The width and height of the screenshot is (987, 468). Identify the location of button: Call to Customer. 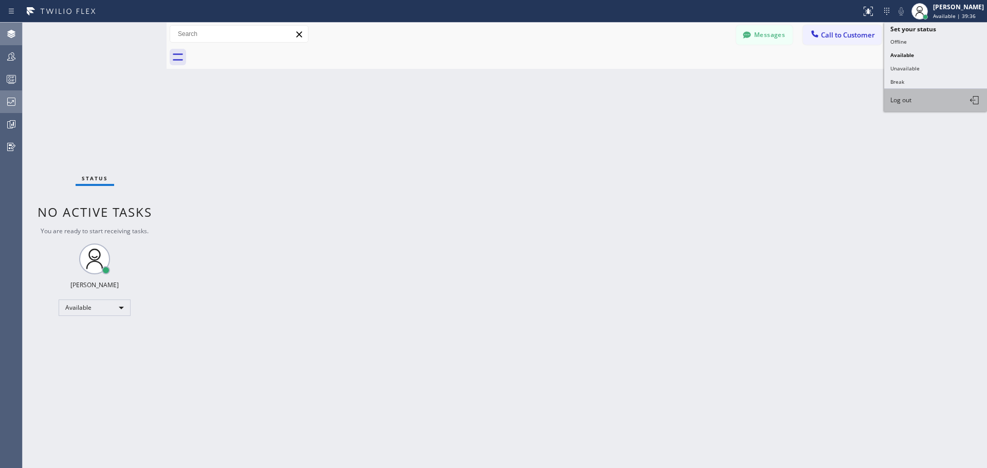
(842, 35).